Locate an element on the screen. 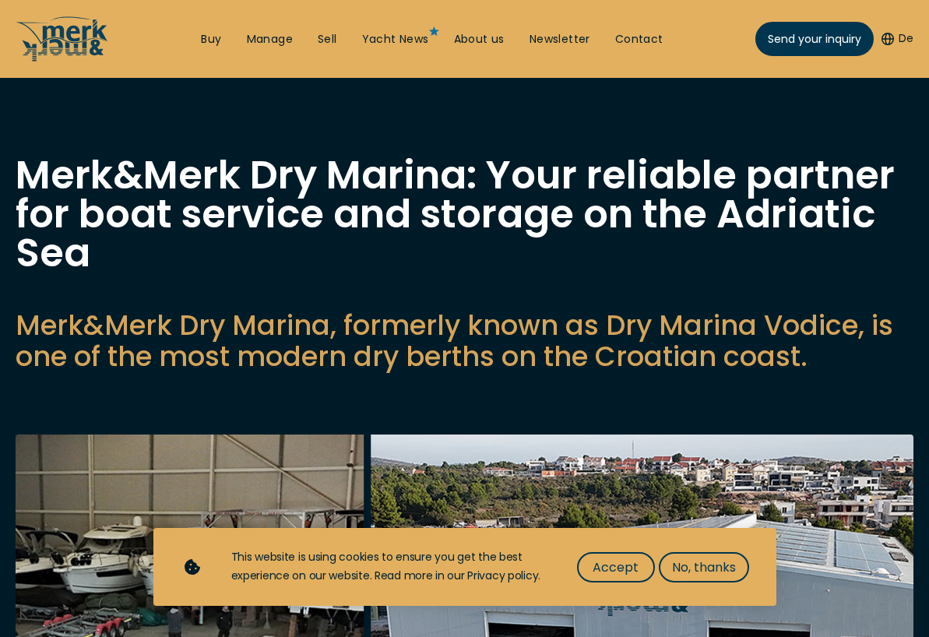 The image size is (929, 637). button: De is located at coordinates (897, 39).